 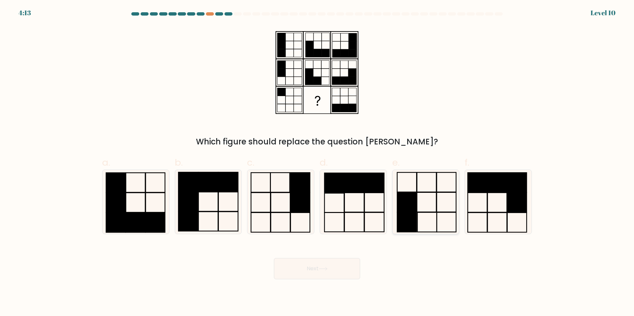 I want to click on div: 4:13, so click(x=25, y=13).